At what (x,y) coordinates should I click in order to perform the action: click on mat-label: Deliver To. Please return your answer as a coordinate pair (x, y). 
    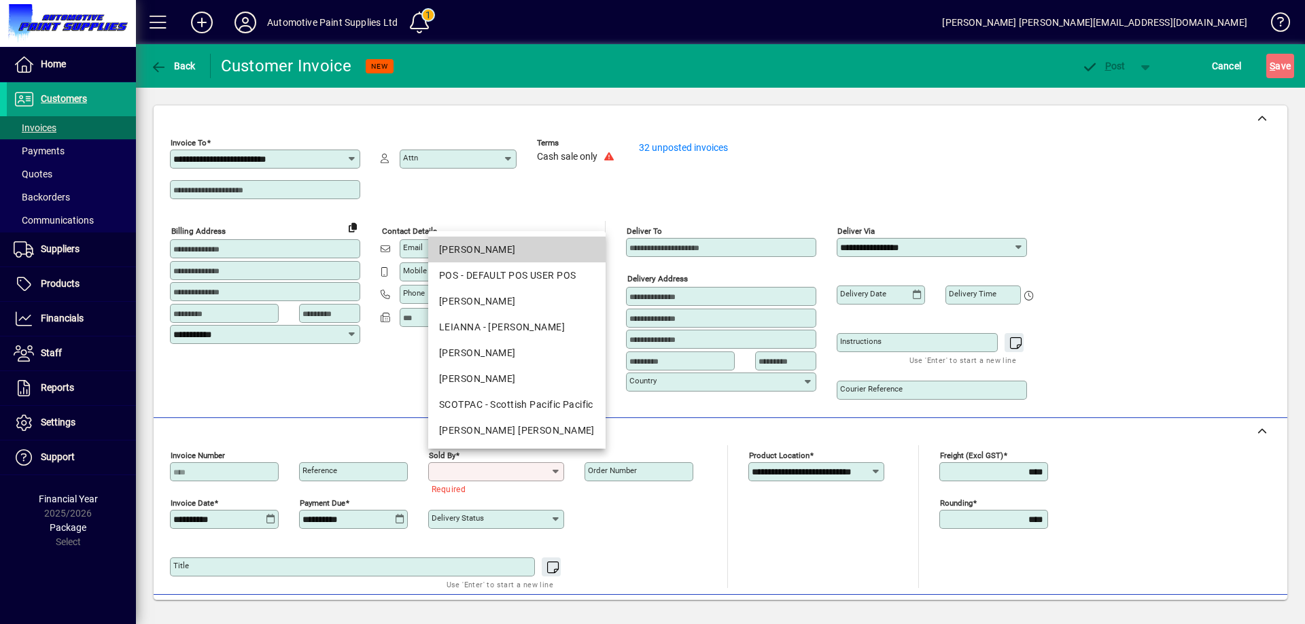
    Looking at the image, I should click on (645, 231).